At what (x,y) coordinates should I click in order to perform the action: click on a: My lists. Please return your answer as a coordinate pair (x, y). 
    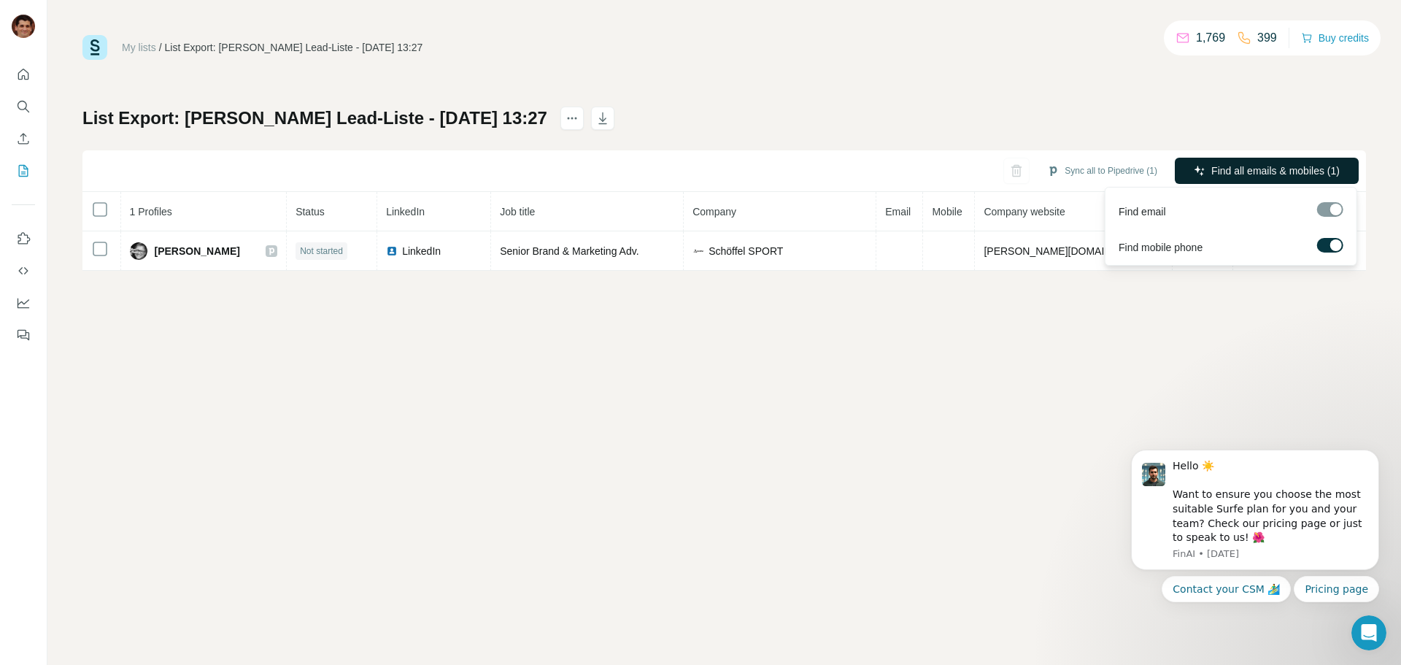
    Looking at the image, I should click on (139, 47).